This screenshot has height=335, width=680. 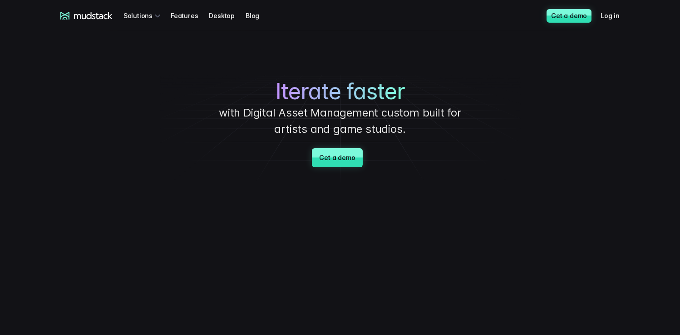 What do you see at coordinates (615, 15) in the screenshot?
I see `a: Log in` at bounding box center [615, 15].